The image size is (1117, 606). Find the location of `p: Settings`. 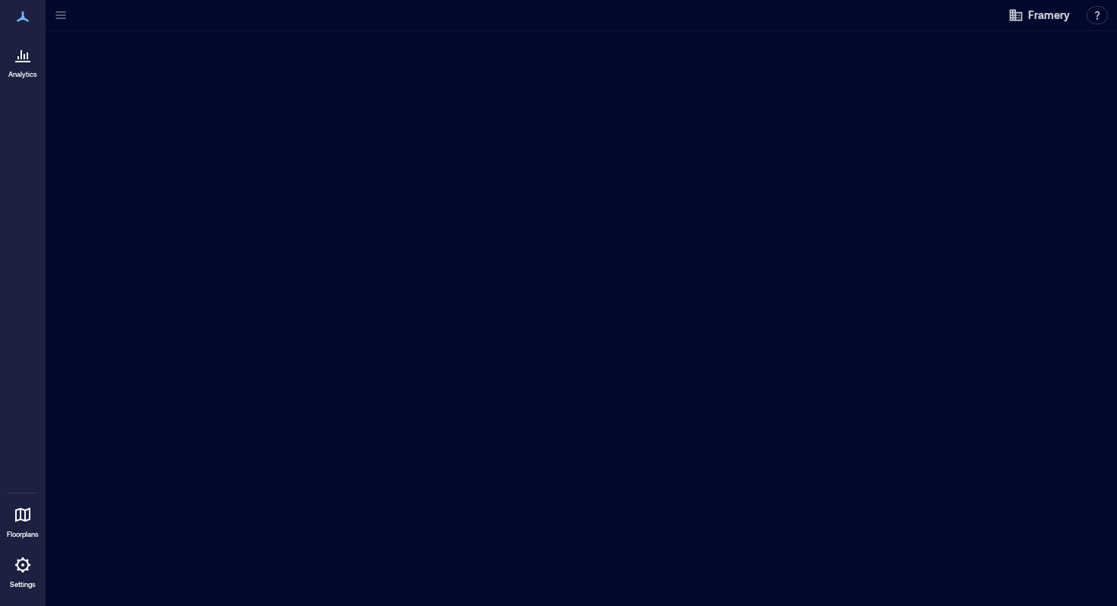

p: Settings is located at coordinates (23, 584).